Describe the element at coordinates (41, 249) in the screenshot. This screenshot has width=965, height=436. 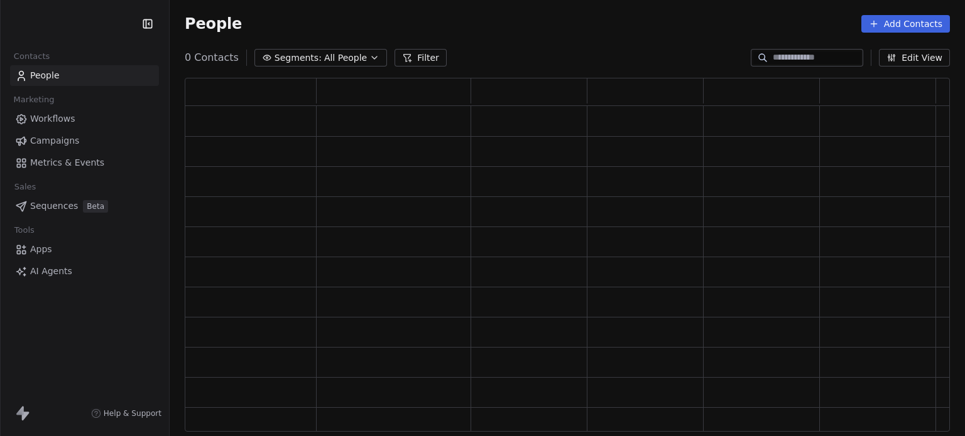
I see `span: Apps` at that location.